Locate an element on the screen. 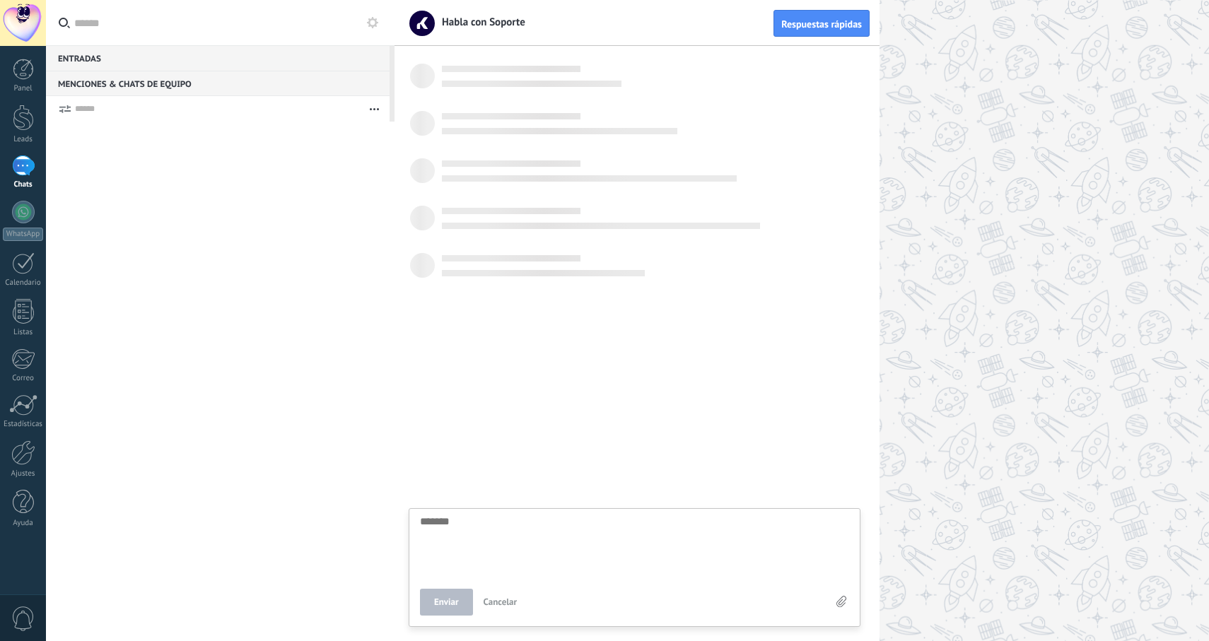 Image resolution: width=1209 pixels, height=641 pixels. div: Estadísticas is located at coordinates (23, 424).